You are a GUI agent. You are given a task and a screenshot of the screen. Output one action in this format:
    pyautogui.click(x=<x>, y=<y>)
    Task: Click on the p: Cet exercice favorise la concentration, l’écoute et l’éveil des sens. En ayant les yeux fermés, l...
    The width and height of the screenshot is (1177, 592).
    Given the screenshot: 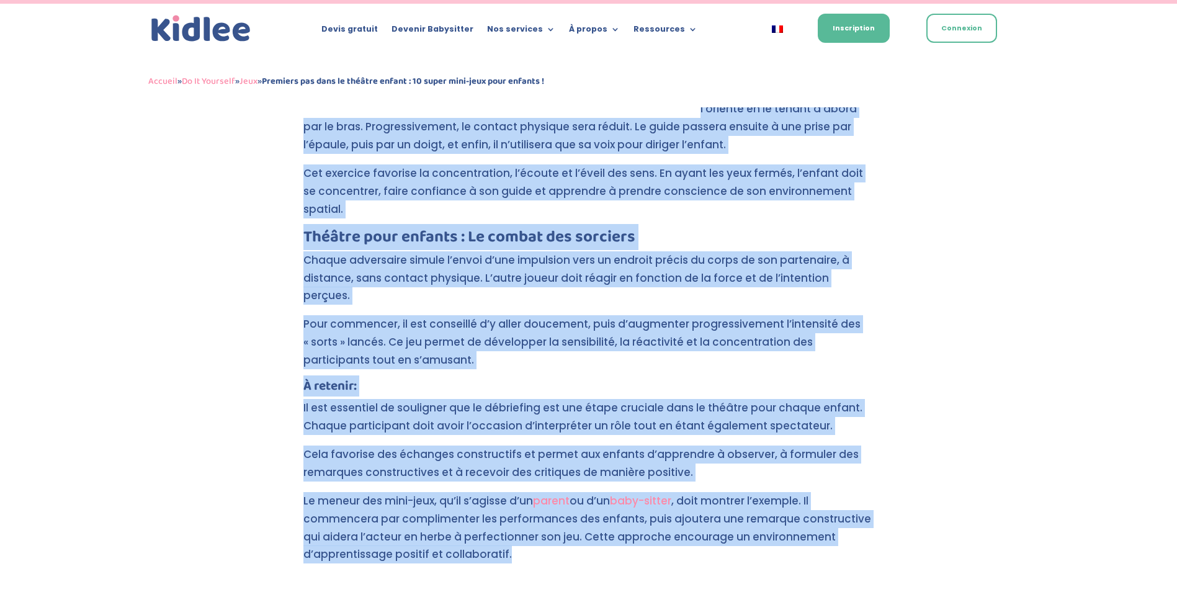 What is the action you would take?
    pyautogui.click(x=589, y=197)
    